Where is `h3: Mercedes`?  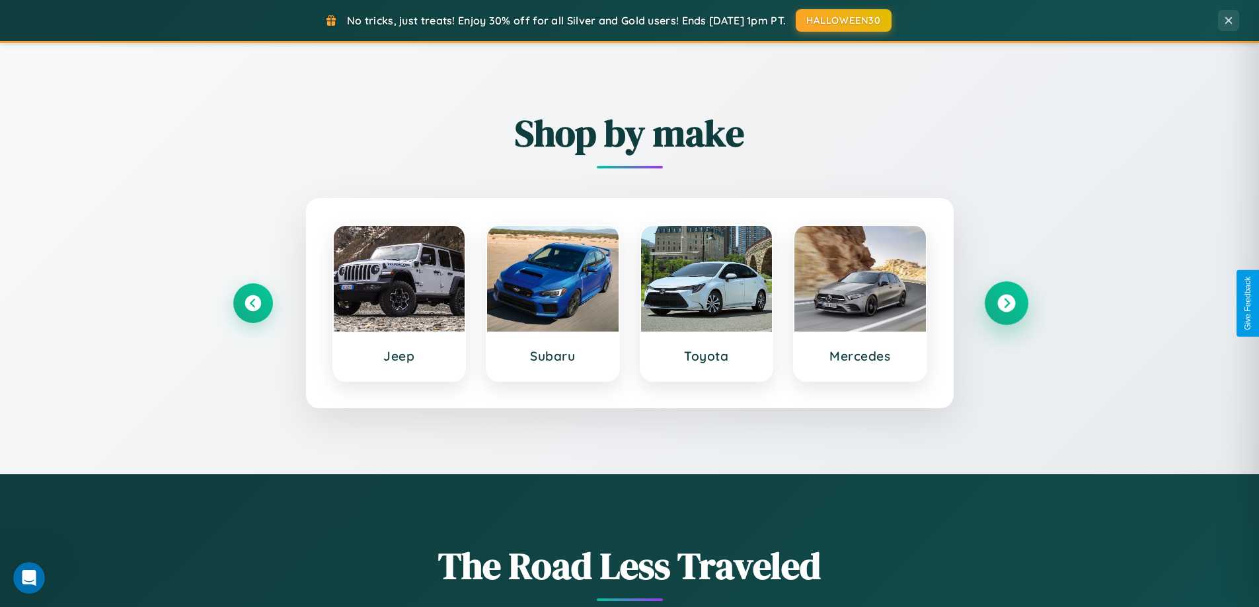
h3: Mercedes is located at coordinates (859, 356).